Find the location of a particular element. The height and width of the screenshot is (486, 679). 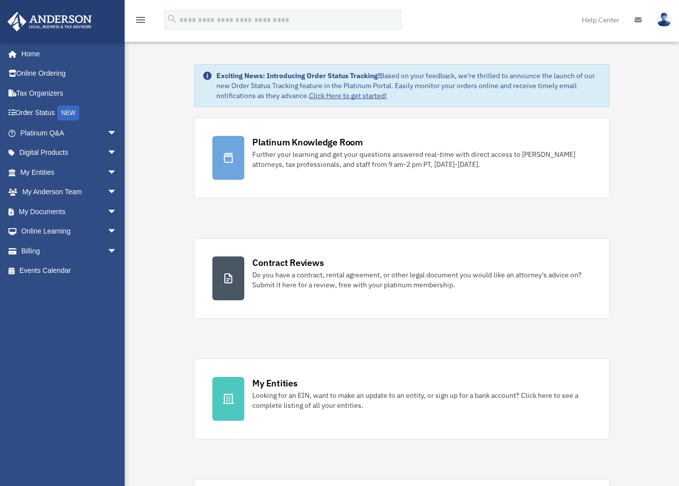

a: My Anderson Teamarrow_drop_down is located at coordinates (69, 192).